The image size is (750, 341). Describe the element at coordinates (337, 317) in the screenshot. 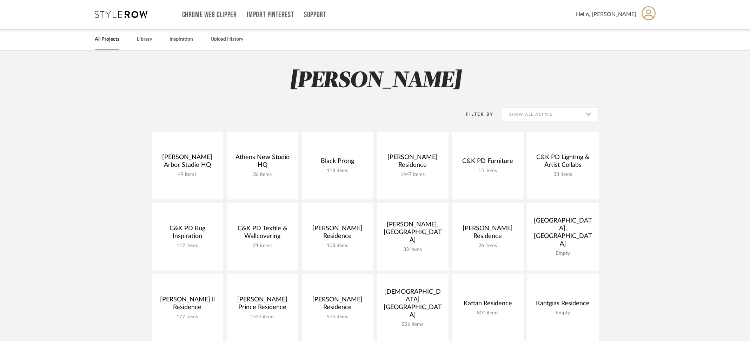

I see `div: 575 items` at that location.